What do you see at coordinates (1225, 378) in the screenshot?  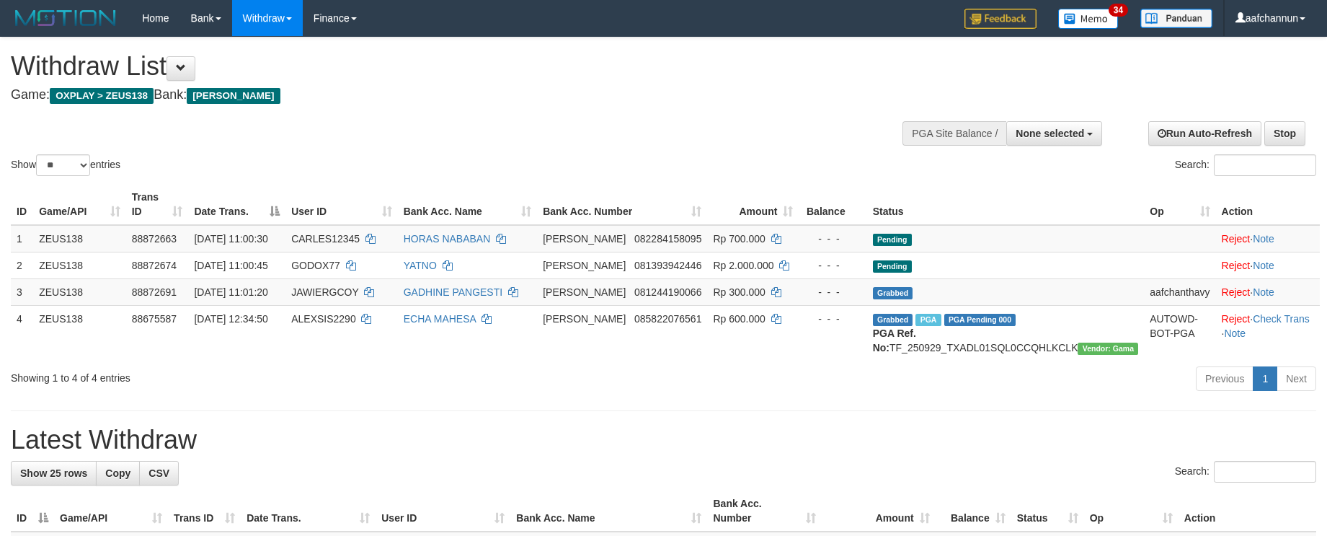 I see `a: Previous` at bounding box center [1225, 378].